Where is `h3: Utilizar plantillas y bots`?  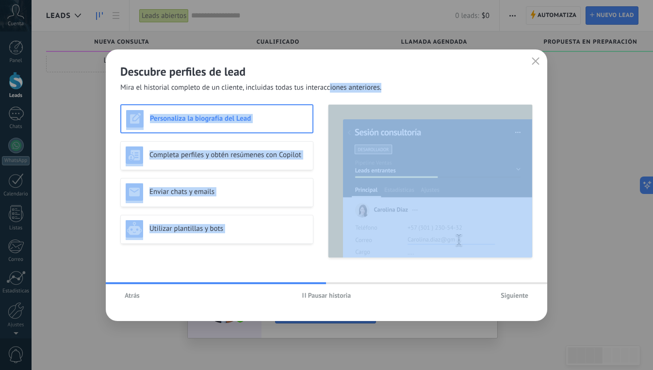 h3: Utilizar plantillas y bots is located at coordinates (228, 228).